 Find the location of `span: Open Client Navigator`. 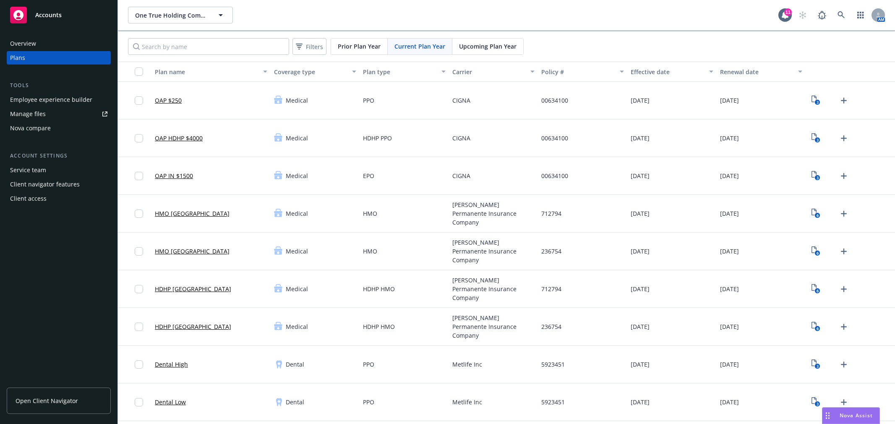

span: Open Client Navigator is located at coordinates (47, 401).